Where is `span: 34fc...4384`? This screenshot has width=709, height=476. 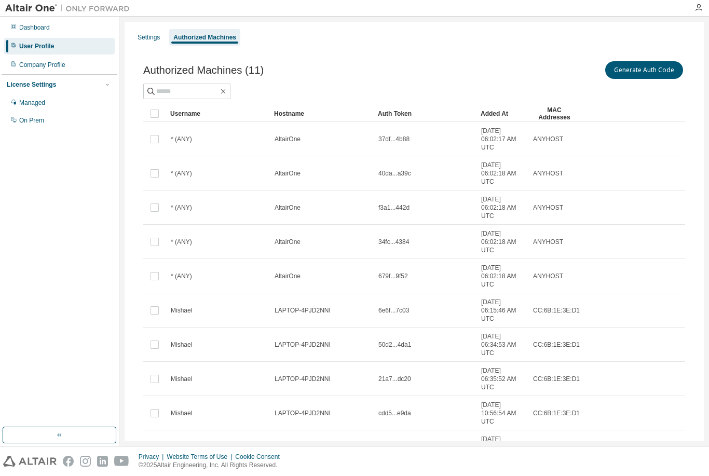
span: 34fc...4384 is located at coordinates (394, 242).